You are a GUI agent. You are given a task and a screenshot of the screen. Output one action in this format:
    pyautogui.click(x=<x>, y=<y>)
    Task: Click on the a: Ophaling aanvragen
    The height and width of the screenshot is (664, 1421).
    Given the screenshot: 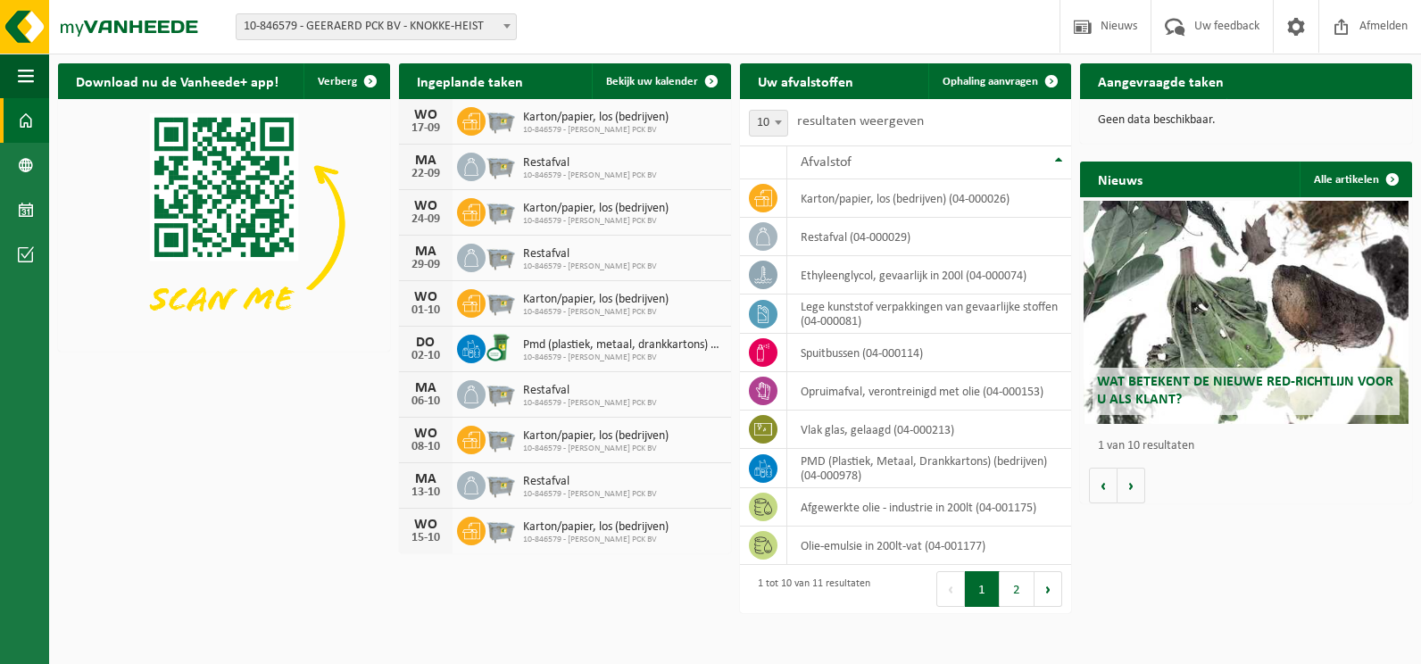 What is the action you would take?
    pyautogui.click(x=999, y=81)
    